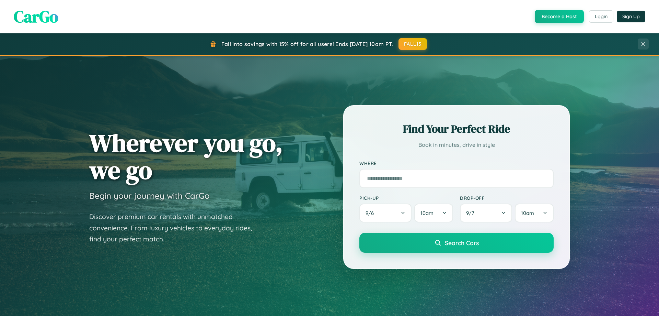 The image size is (659, 316). What do you see at coordinates (36, 16) in the screenshot?
I see `span: CarGo` at bounding box center [36, 16].